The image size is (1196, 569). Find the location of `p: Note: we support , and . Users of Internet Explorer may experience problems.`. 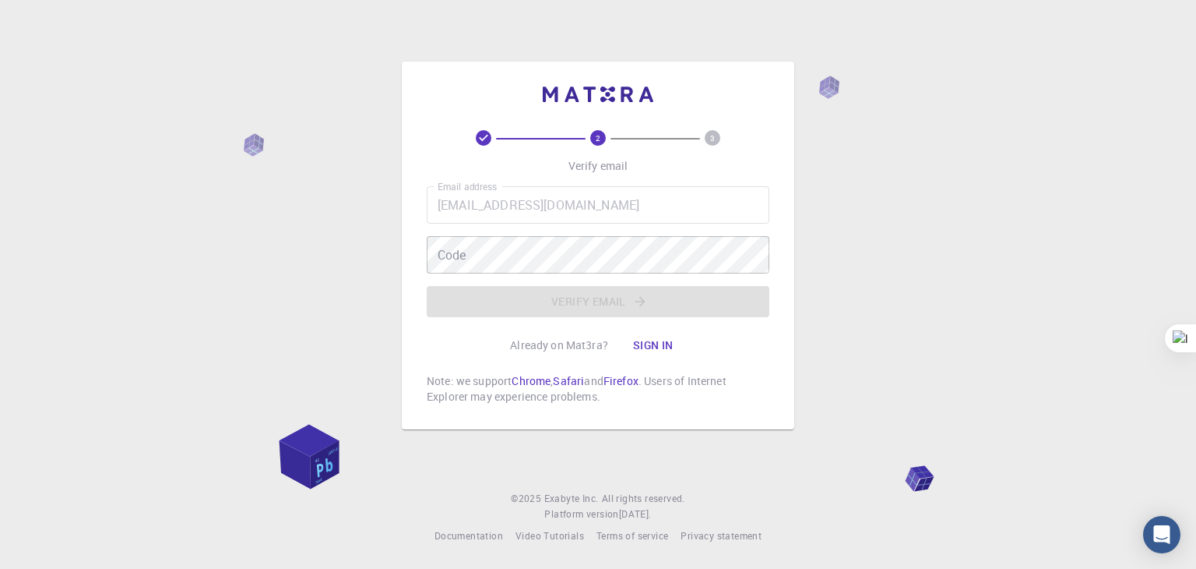

p: Note: we support , and . Users of Internet Explorer may experience problems. is located at coordinates (598, 389).